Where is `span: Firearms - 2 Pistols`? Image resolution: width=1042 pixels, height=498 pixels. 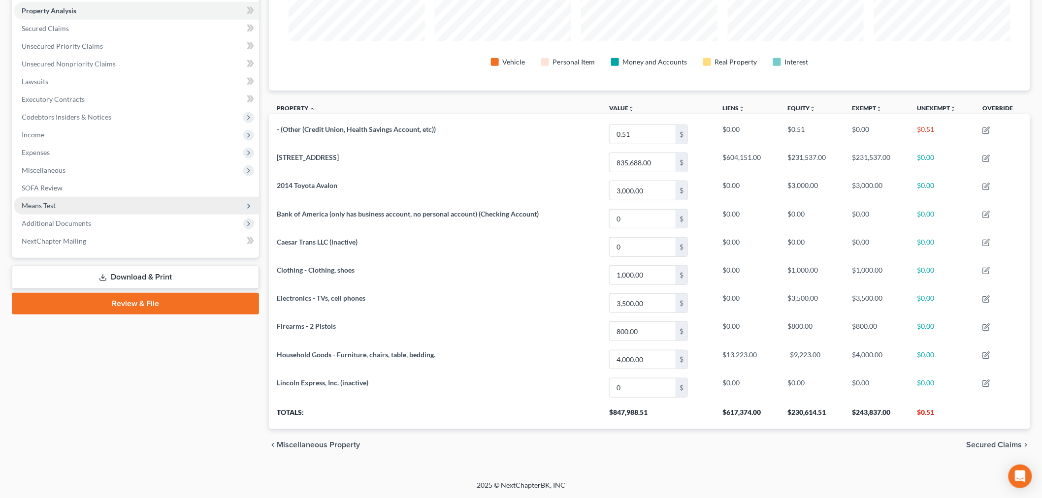 span: Firearms - 2 Pistols is located at coordinates (306, 326).